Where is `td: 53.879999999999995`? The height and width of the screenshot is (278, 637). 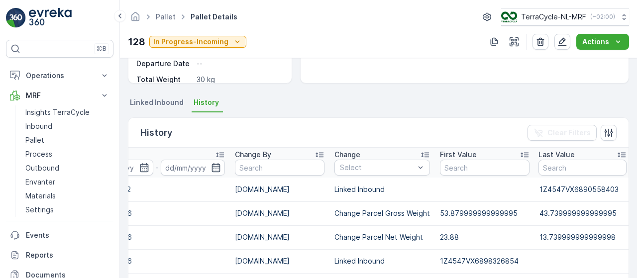
td: 53.879999999999995 is located at coordinates (485, 214).